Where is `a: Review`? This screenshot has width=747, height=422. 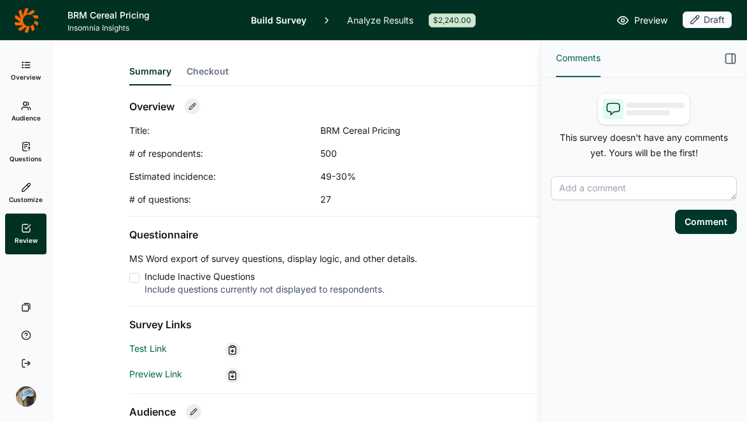 a: Review is located at coordinates (25, 234).